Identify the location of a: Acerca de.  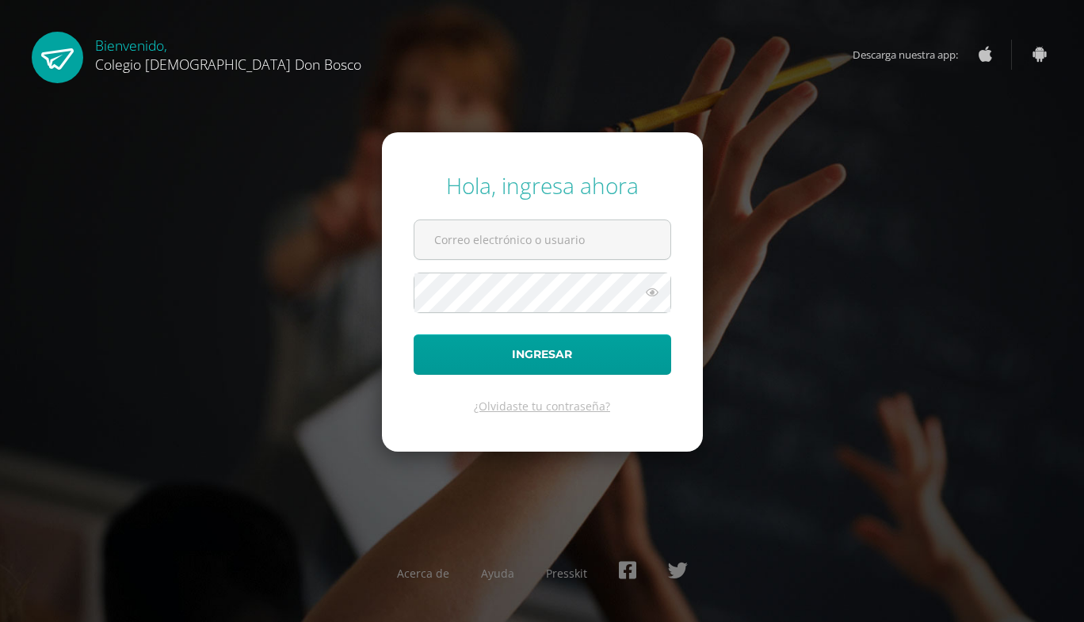
(423, 573).